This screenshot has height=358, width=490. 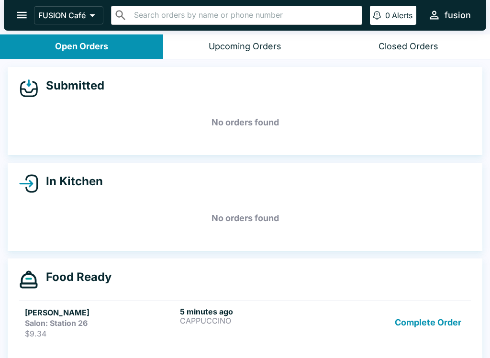 I want to click on p: 0, so click(x=388, y=15).